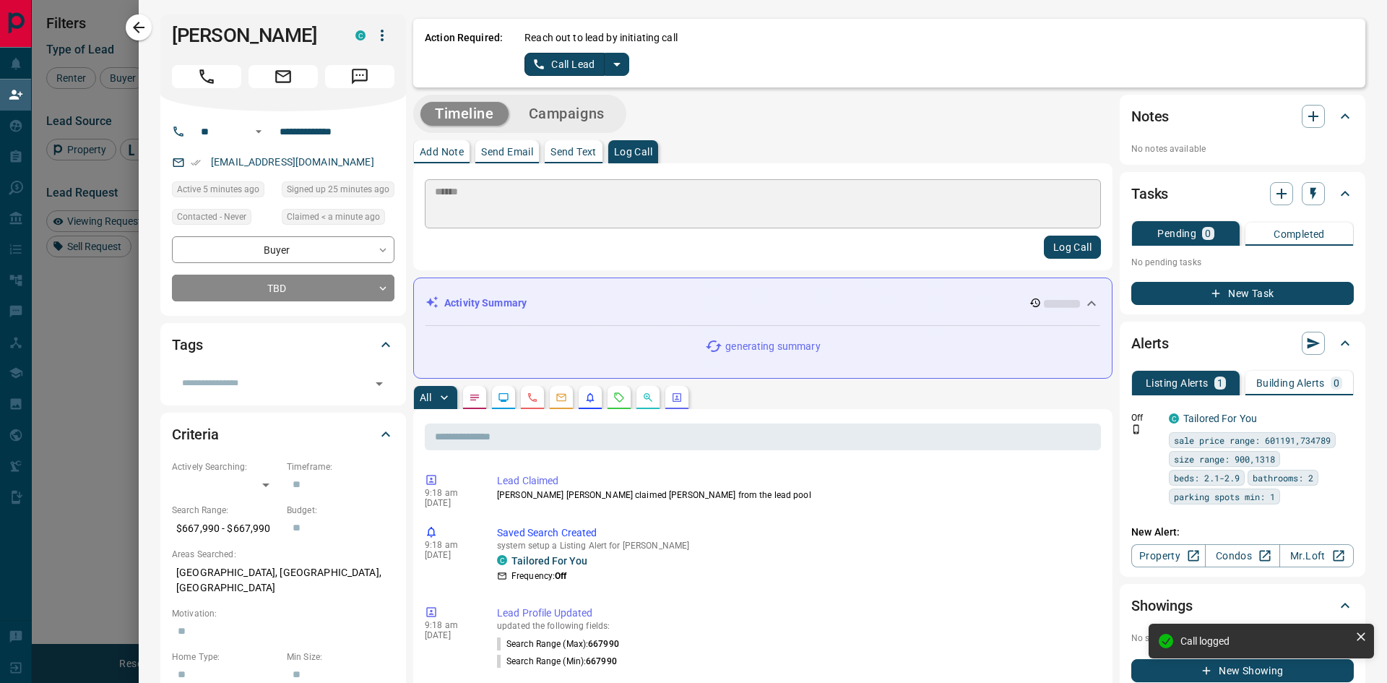  I want to click on p: Search Range (Max) :, so click(558, 644).